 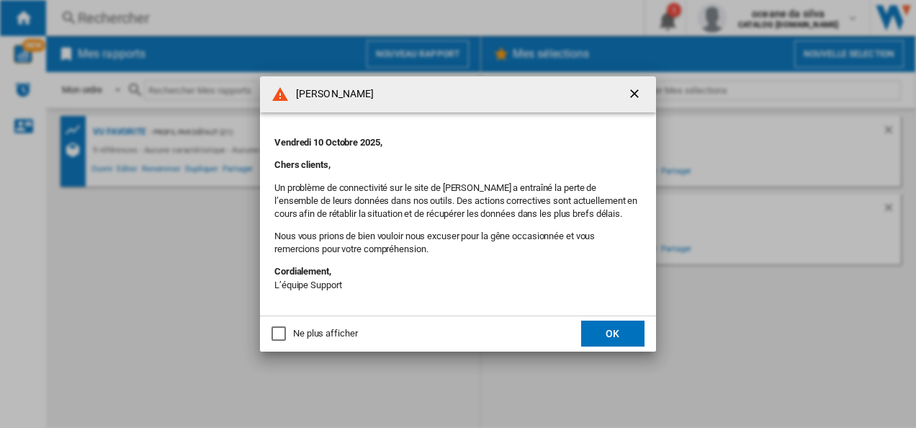 I want to click on div: Ne plus afficher, so click(x=325, y=334).